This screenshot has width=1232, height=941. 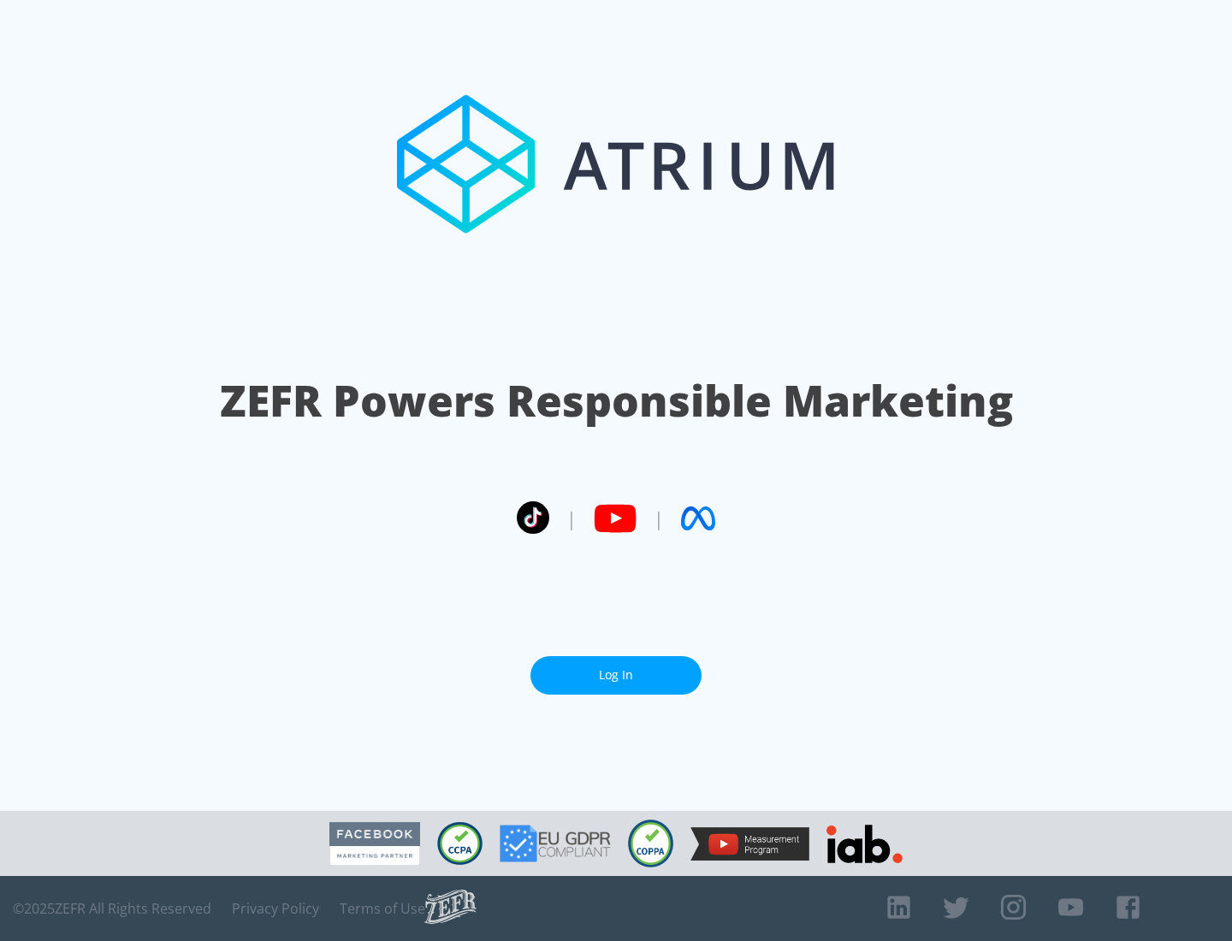 I want to click on img: COPPA Compliant, so click(x=650, y=844).